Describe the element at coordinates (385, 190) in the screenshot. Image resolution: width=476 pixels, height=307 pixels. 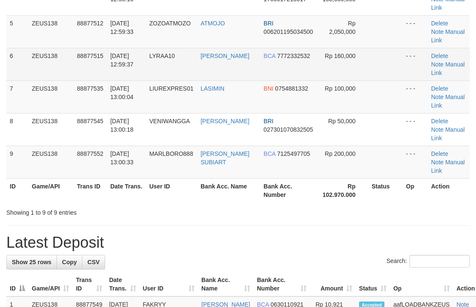
I see `th: Status` at that location.